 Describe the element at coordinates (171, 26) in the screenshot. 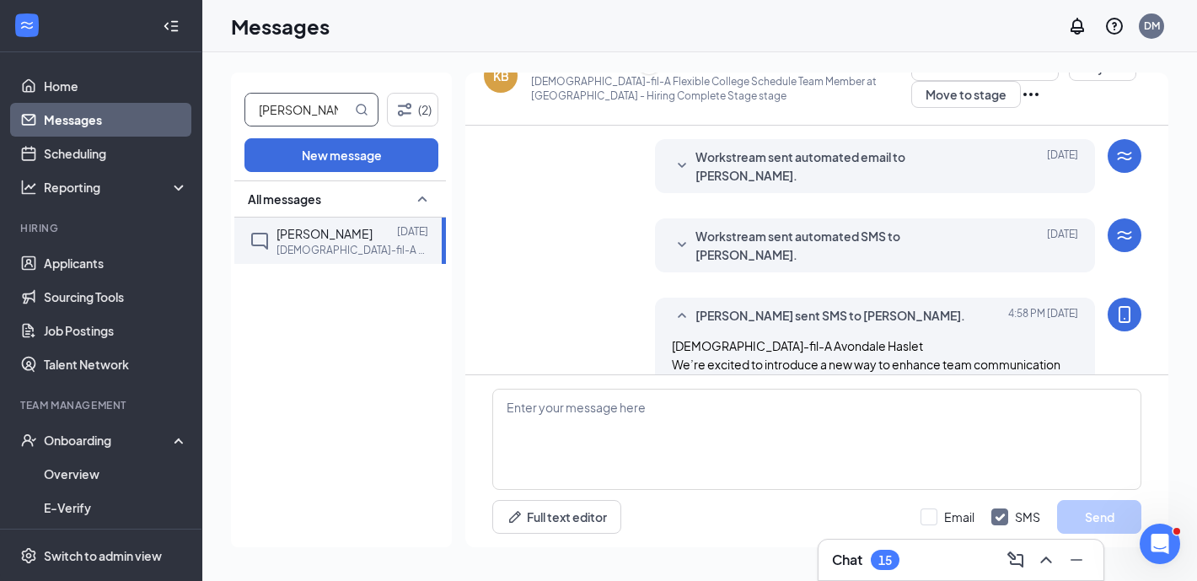

I see `svg: Collapse` at that location.